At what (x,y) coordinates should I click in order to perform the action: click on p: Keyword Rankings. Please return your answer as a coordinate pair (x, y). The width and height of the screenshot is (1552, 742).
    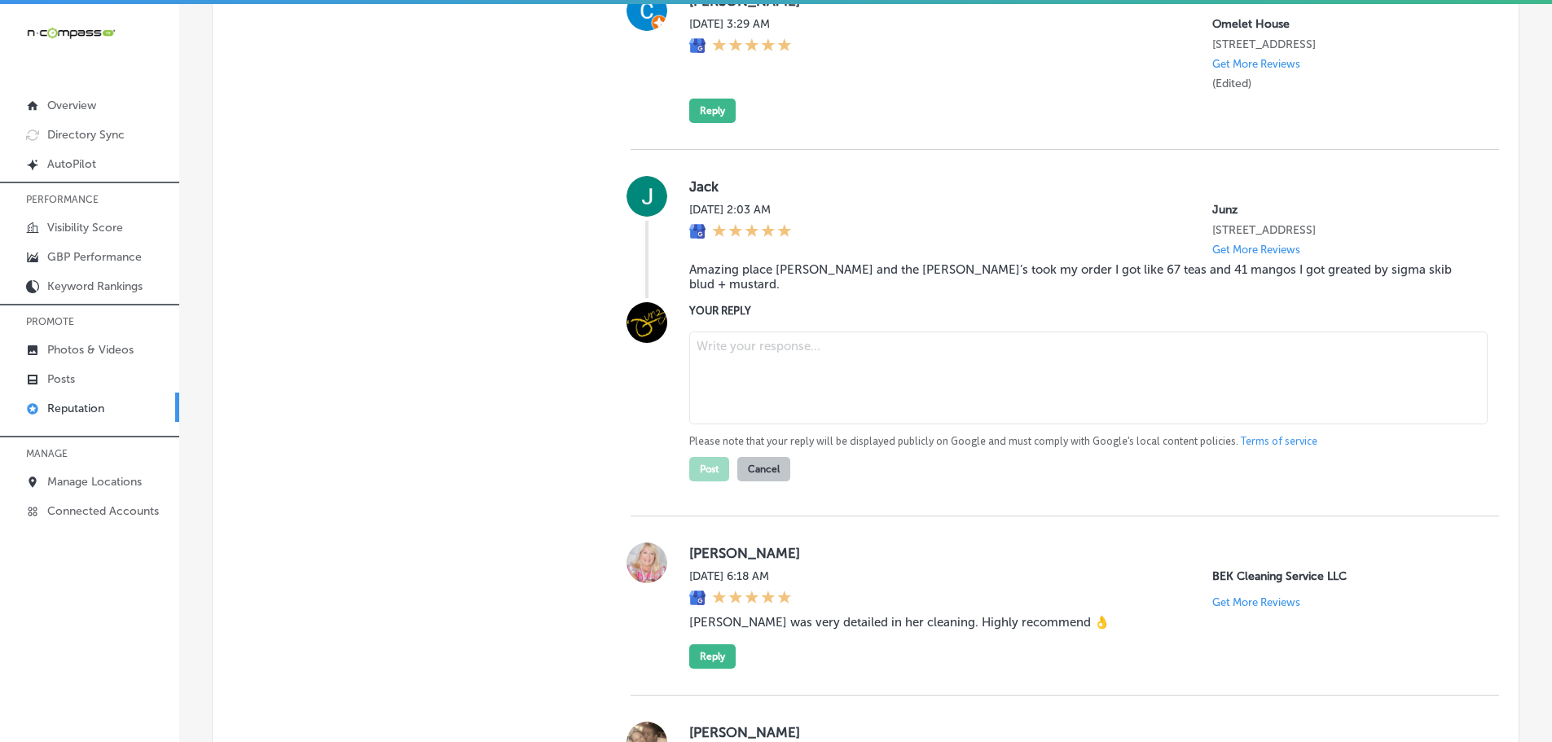
    Looking at the image, I should click on (95, 286).